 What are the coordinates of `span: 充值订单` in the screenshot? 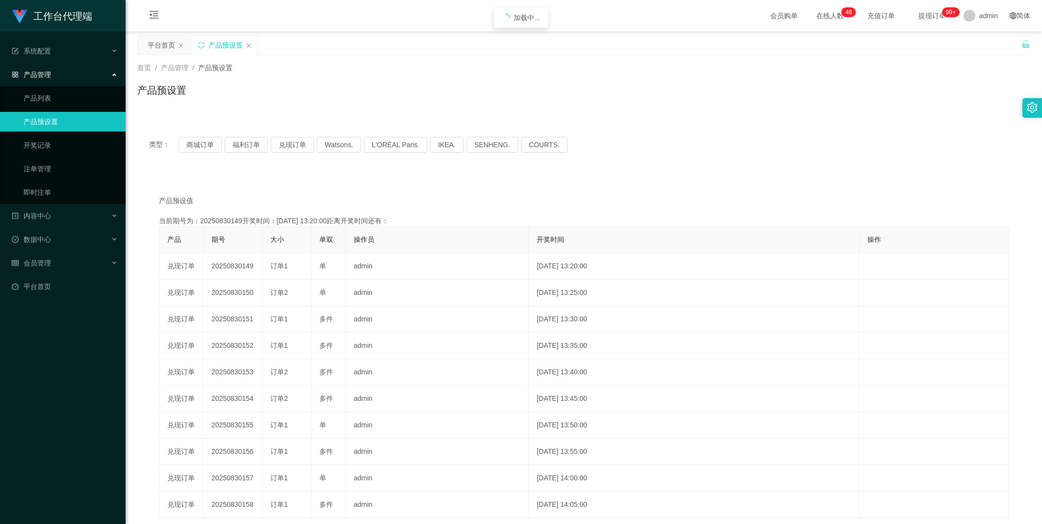 It's located at (881, 16).